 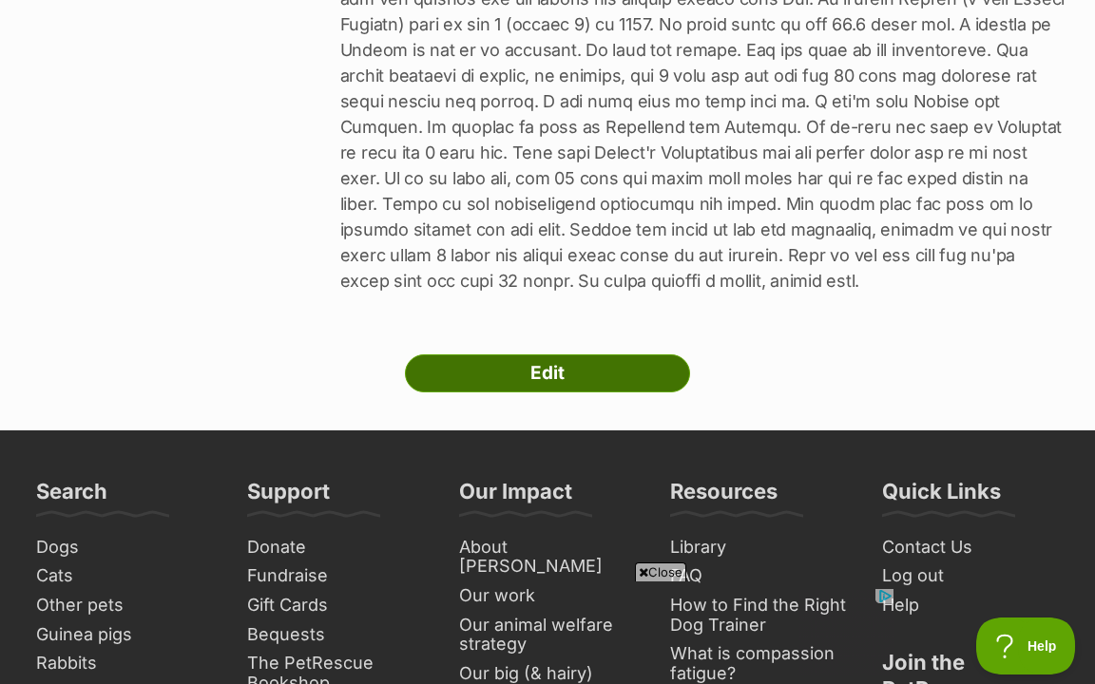 What do you see at coordinates (547, 373) in the screenshot?
I see `a: Edit` at bounding box center [547, 373].